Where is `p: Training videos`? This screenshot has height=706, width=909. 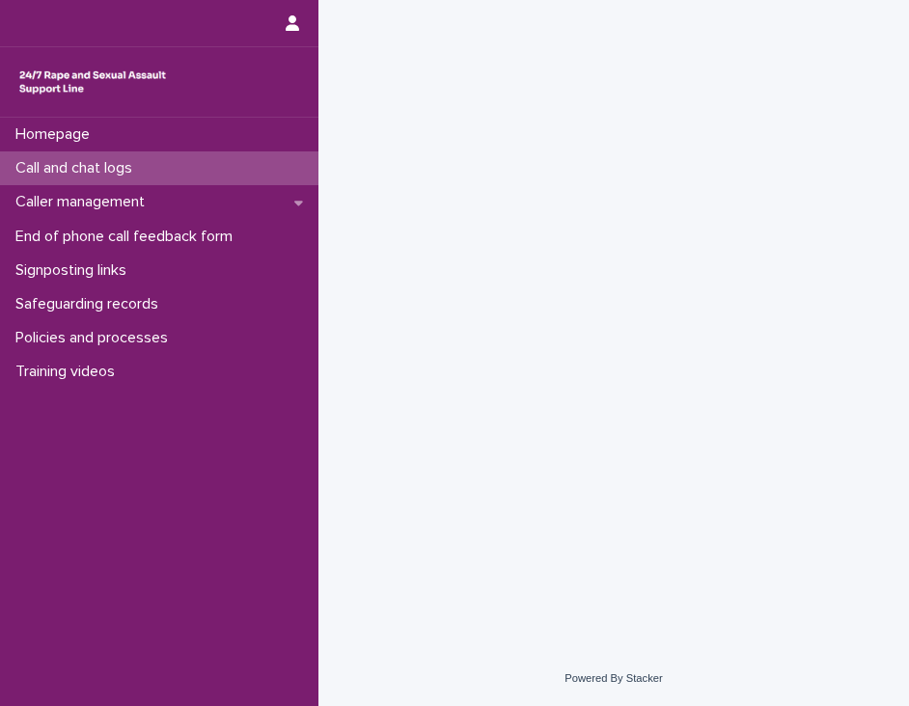
p: Training videos is located at coordinates (69, 372).